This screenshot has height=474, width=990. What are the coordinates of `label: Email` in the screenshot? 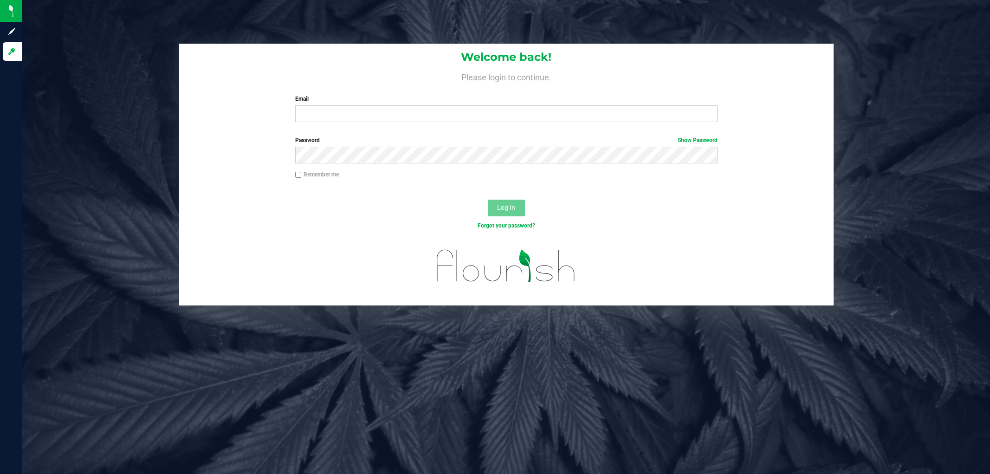 It's located at (506, 99).